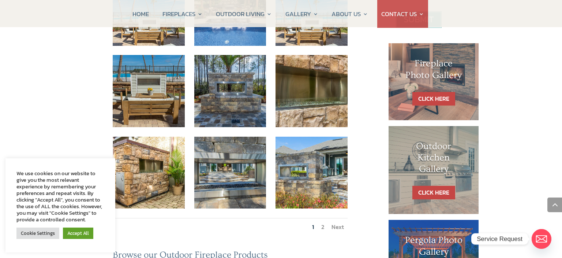 This screenshot has height=258, width=562. I want to click on div: We use cookies on our website to give you the most relevant experience by remembering your prefer..., so click(60, 196).